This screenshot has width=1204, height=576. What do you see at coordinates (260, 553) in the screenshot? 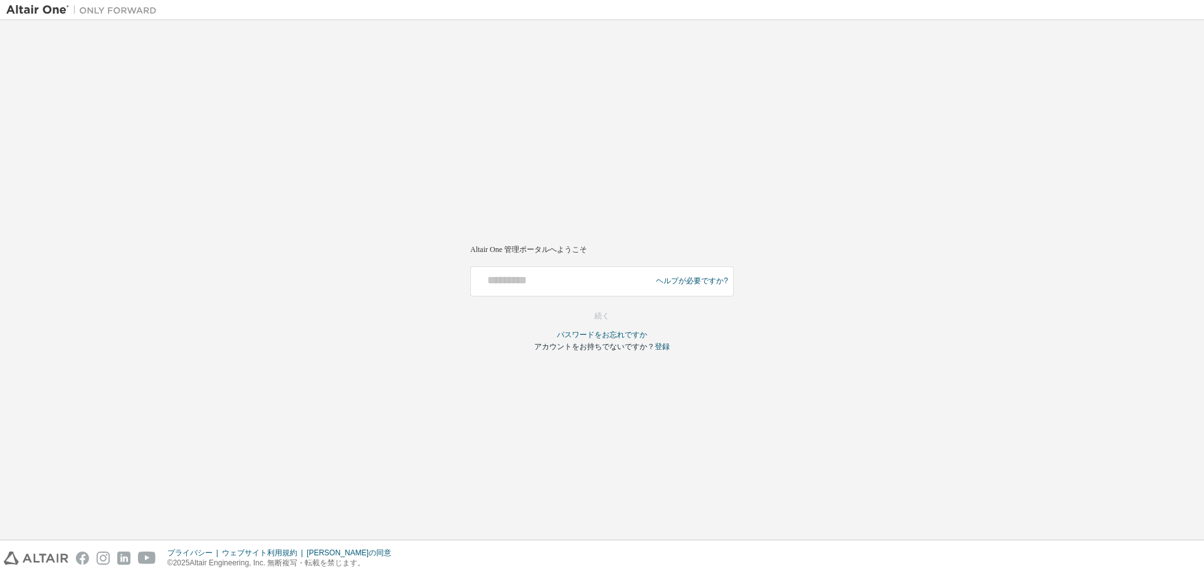
I see `font: ウェブサイト利用規約` at bounding box center [260, 553].